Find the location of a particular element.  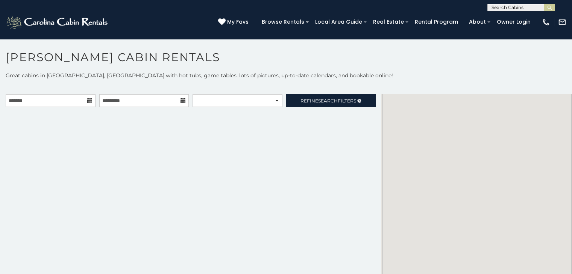

img: phone-regular-white.png is located at coordinates (546, 22).